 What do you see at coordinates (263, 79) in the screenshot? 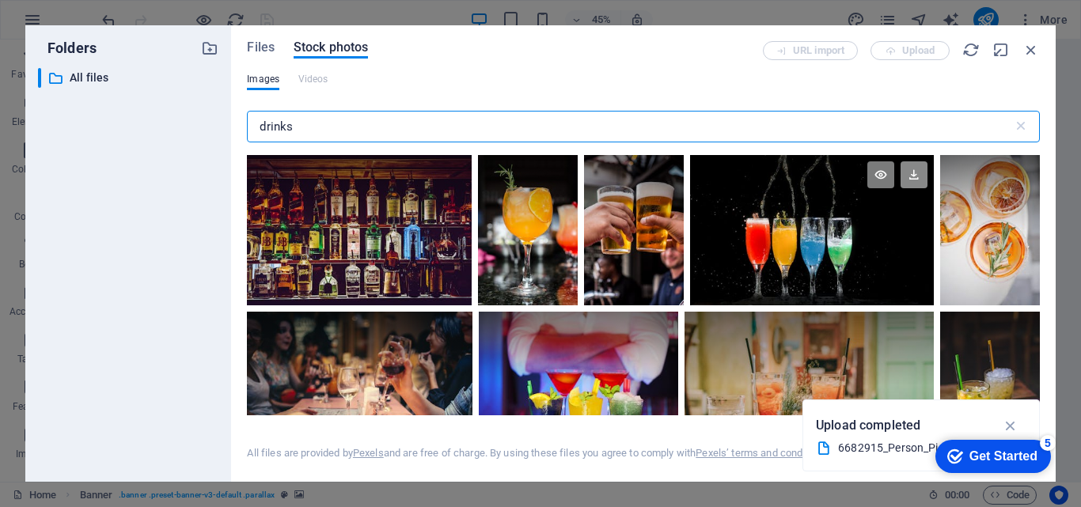
I see `span: Images` at bounding box center [263, 79].